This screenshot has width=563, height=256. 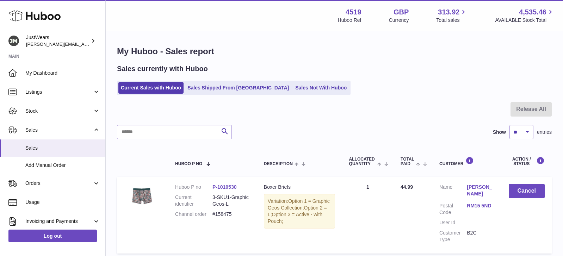 I want to click on h2: Sales currently with Huboo, so click(x=162, y=69).